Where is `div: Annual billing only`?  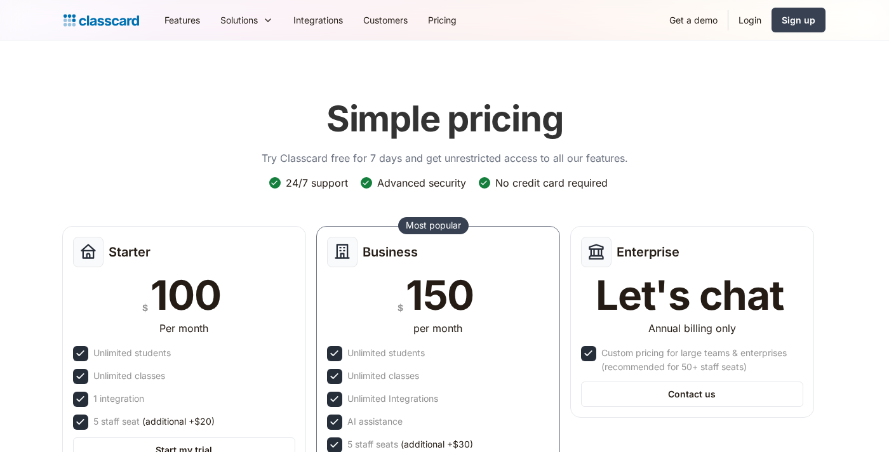
div: Annual billing only is located at coordinates (692, 328).